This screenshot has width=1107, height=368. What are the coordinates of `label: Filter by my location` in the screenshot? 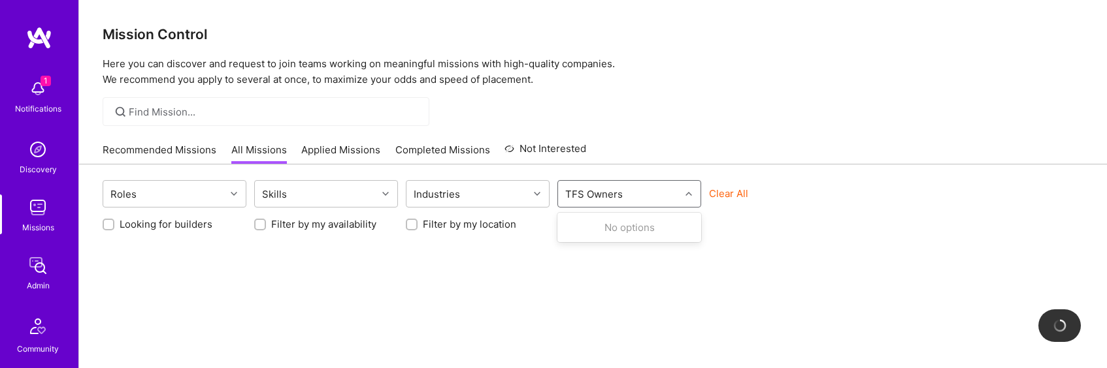 It's located at (469, 224).